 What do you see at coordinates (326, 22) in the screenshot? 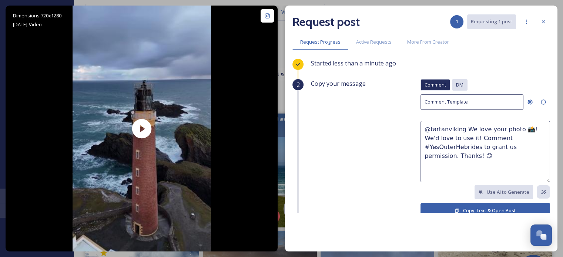
I see `h2: Request post` at bounding box center [326, 22].